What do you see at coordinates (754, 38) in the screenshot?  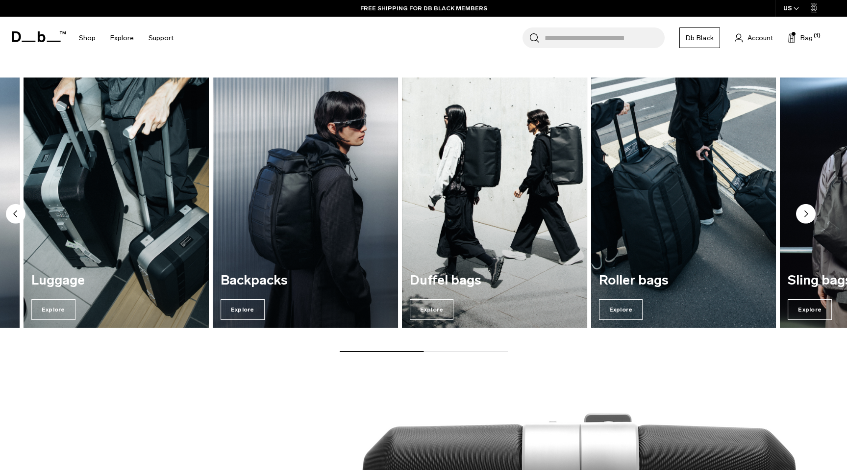 I see `a: Account` at bounding box center [754, 38].